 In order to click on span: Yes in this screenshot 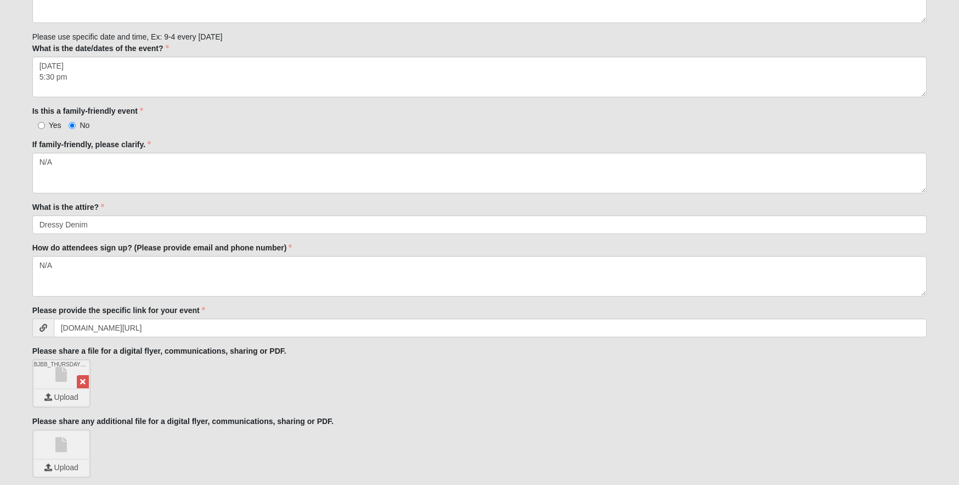, I will do `click(55, 125)`.